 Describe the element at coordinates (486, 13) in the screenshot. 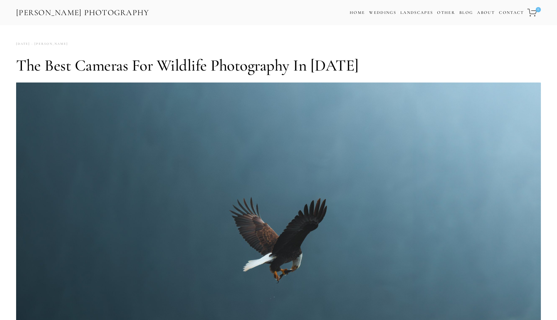

I see `a: About` at that location.